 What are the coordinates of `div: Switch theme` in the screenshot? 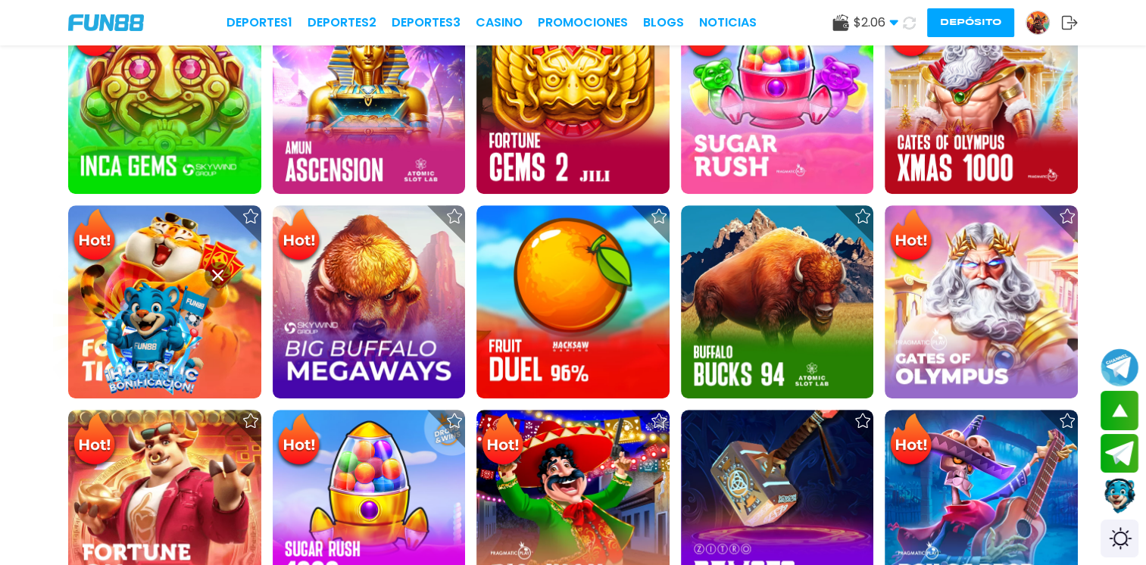 It's located at (1119, 538).